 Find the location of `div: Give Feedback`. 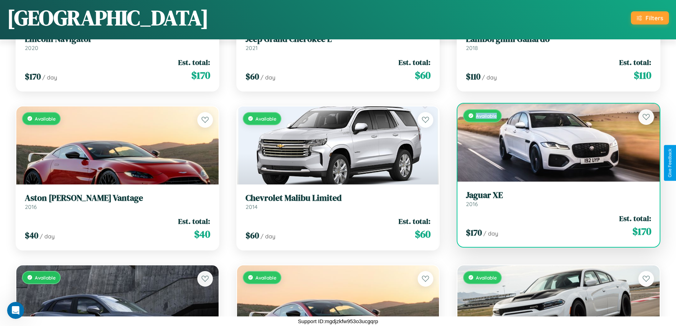

div: Give Feedback is located at coordinates (670, 163).